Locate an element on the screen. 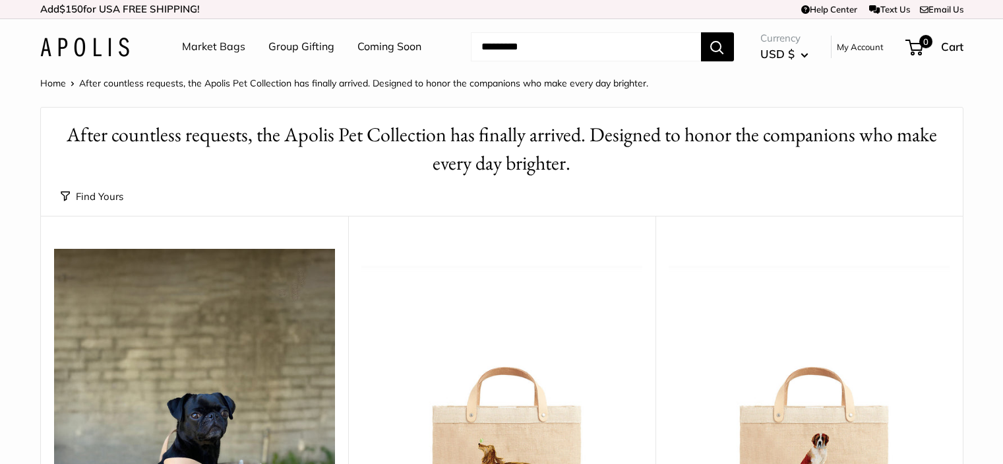 The image size is (1003, 464). span: 0 is located at coordinates (925, 42).